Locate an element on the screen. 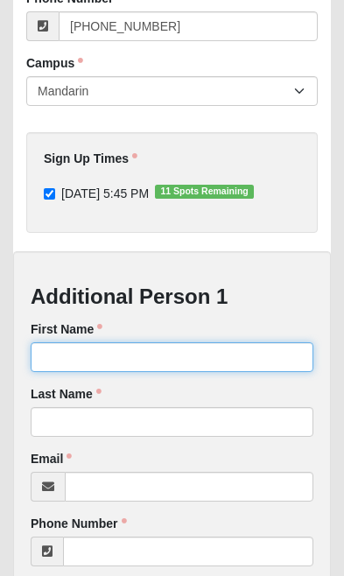  label: Sign Up Times is located at coordinates (90, 158).